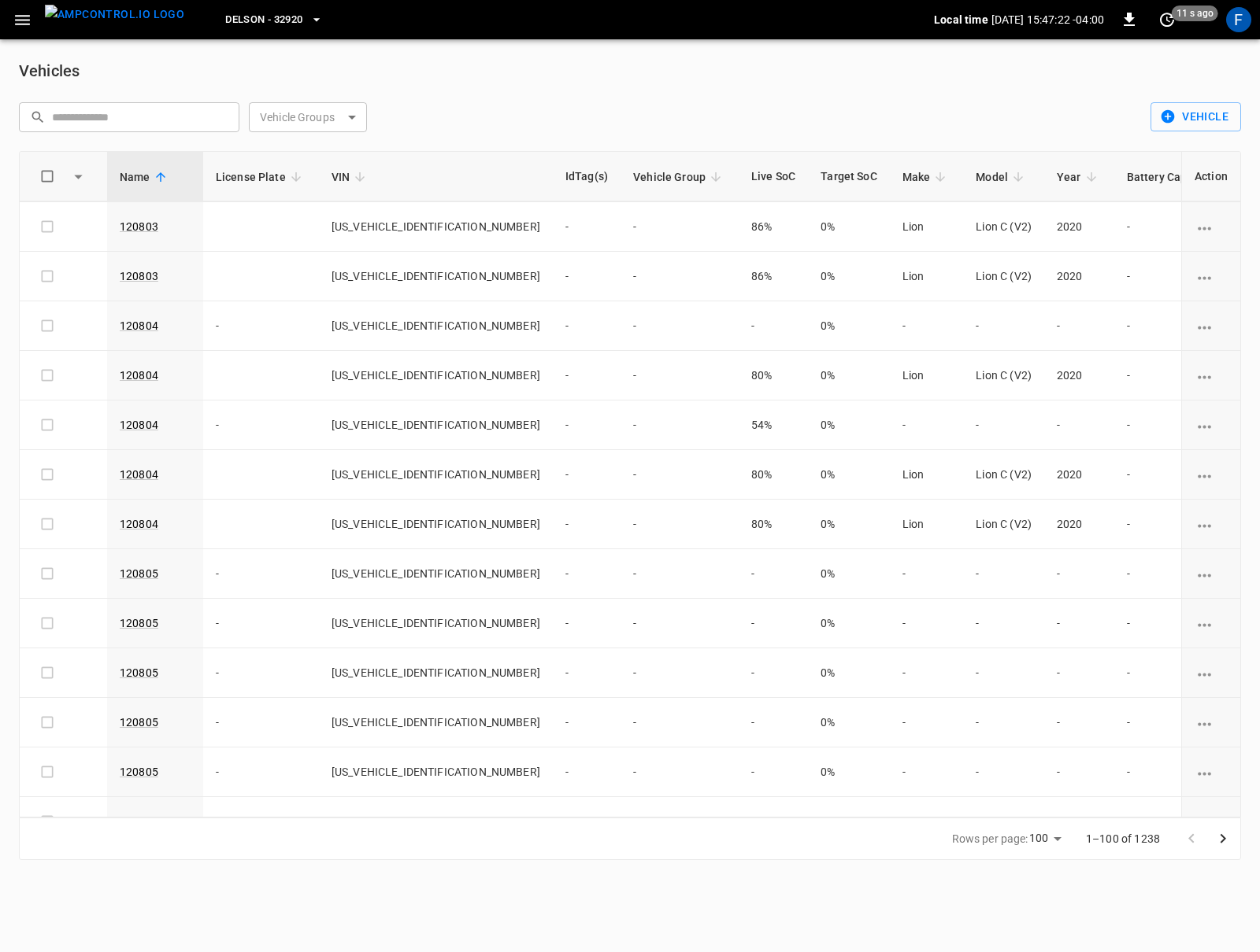 This screenshot has height=952, width=1260. What do you see at coordinates (989, 839) in the screenshot?
I see `p: Rows per page:` at bounding box center [989, 839].